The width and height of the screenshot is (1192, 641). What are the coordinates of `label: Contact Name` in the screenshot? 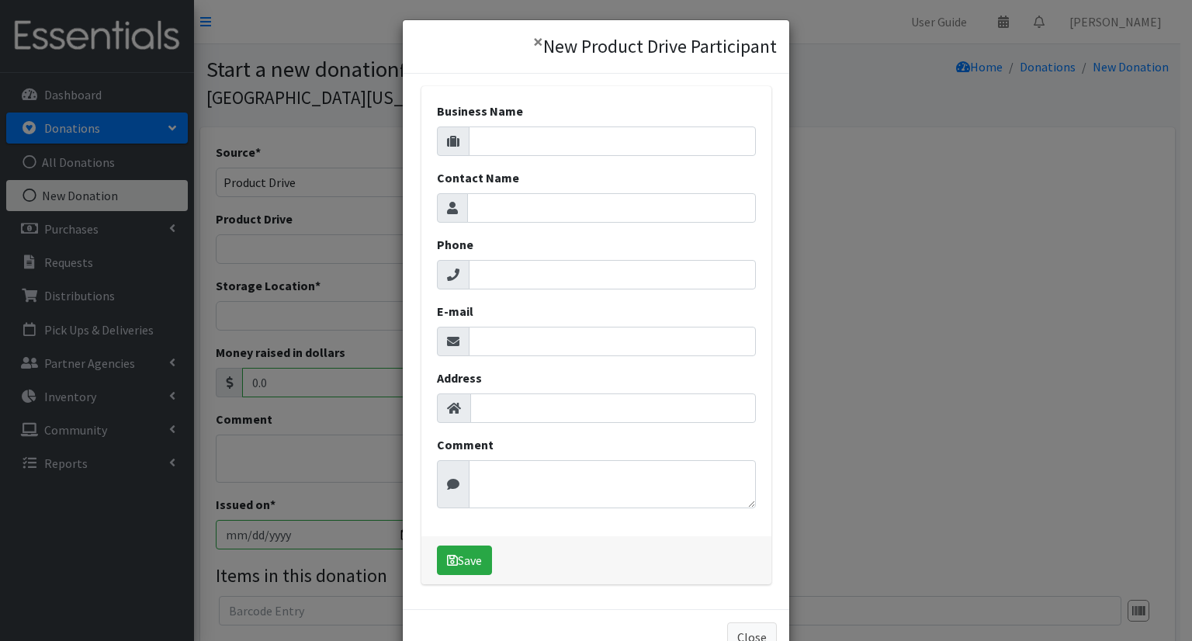 It's located at (478, 178).